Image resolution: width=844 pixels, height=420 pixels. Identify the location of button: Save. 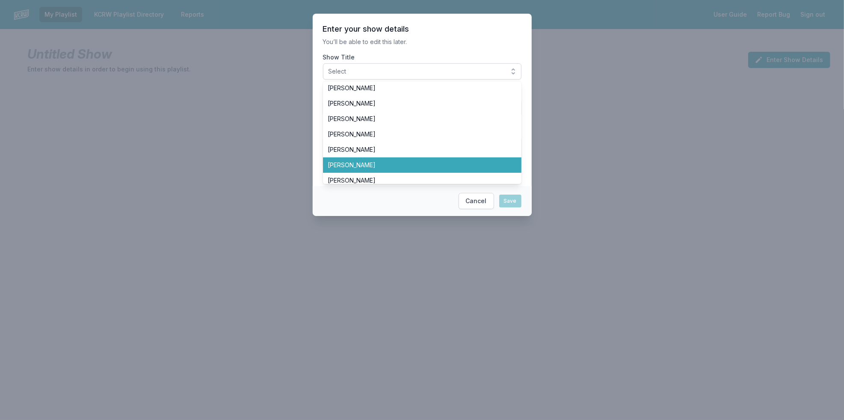
(510, 201).